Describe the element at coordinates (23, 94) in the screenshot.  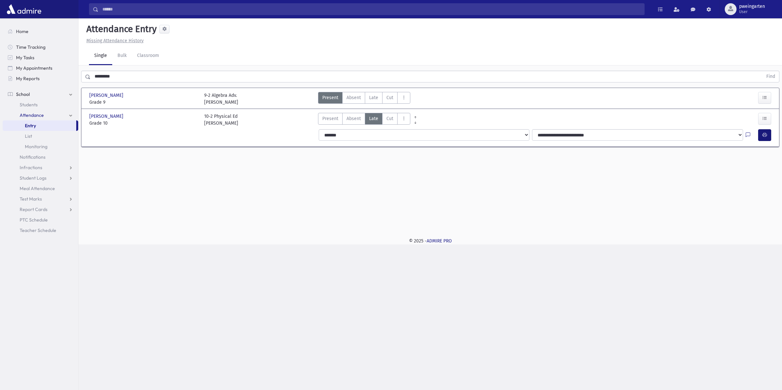
I see `span: School` at that location.